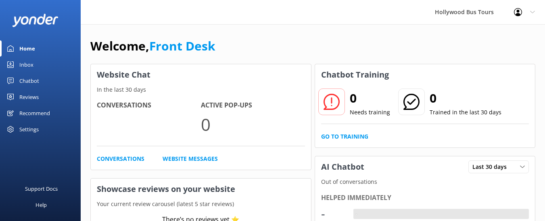  What do you see at coordinates (41, 188) in the screenshot?
I see `div: Support Docs` at bounding box center [41, 188].